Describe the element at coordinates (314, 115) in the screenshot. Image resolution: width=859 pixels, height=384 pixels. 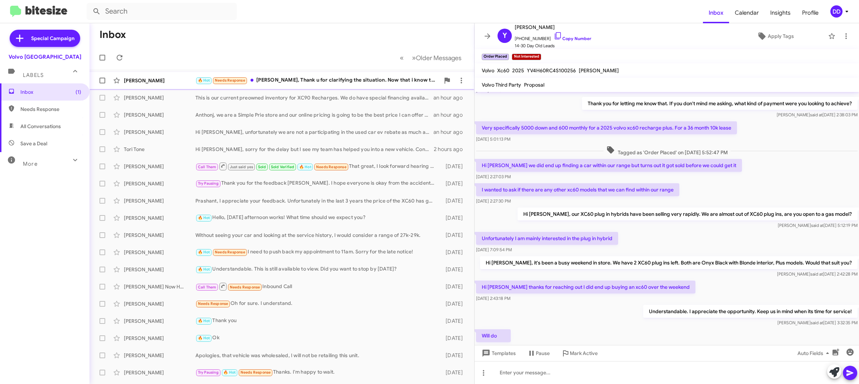
I see `div: Anthonj, we are a Simple Prie store and our online pricing is going to be the best price I can of...` at that location.